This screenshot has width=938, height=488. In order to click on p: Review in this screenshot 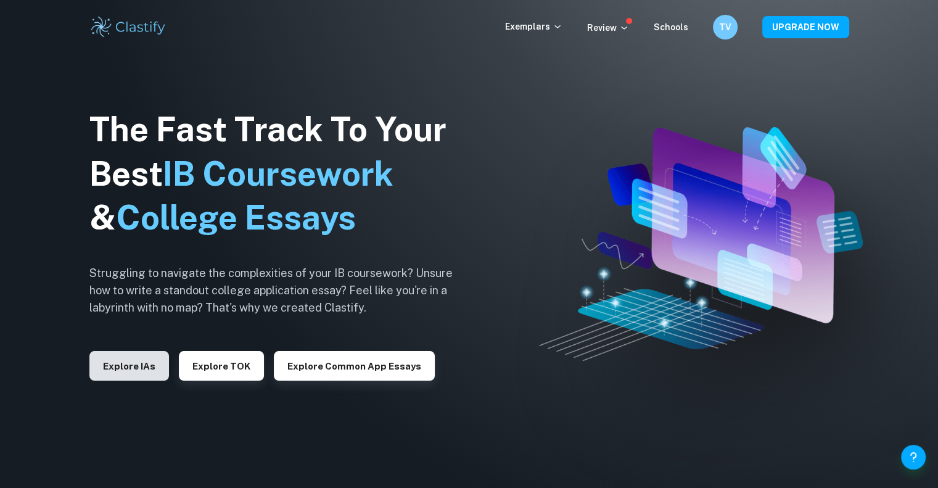, I will do `click(608, 28)`.